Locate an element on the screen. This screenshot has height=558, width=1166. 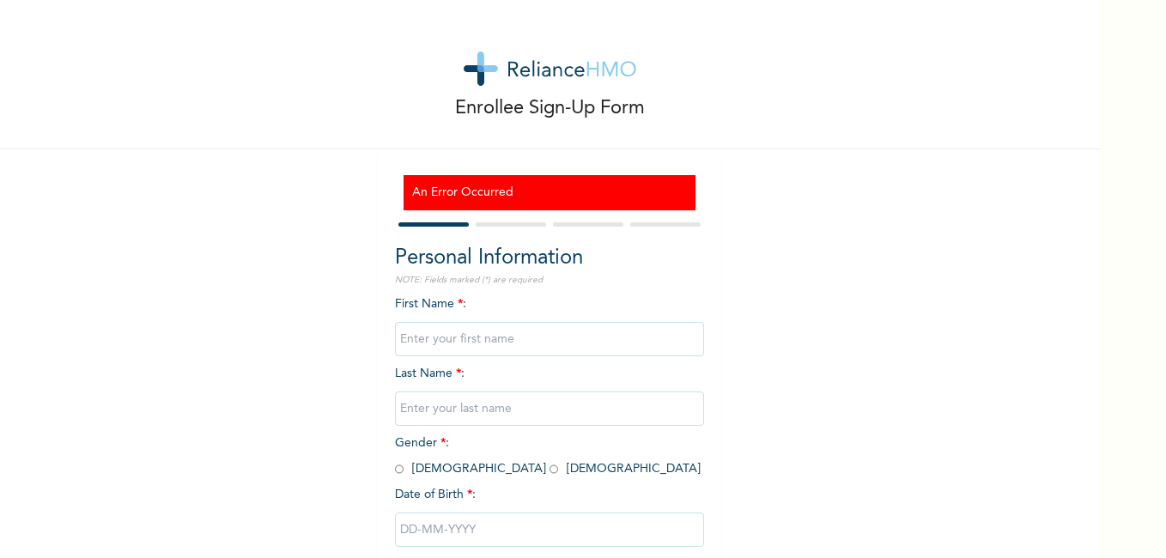
input: Enter your first name is located at coordinates (550, 339).